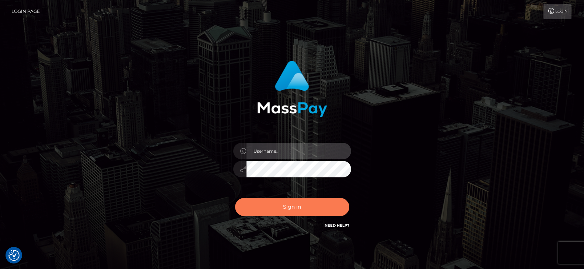 This screenshot has height=269, width=584. I want to click on img: Revisit consent button, so click(14, 256).